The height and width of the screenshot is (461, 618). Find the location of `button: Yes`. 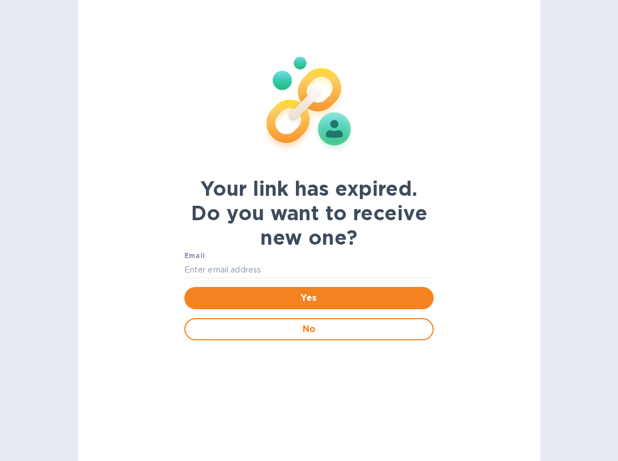

button: Yes is located at coordinates (310, 298).